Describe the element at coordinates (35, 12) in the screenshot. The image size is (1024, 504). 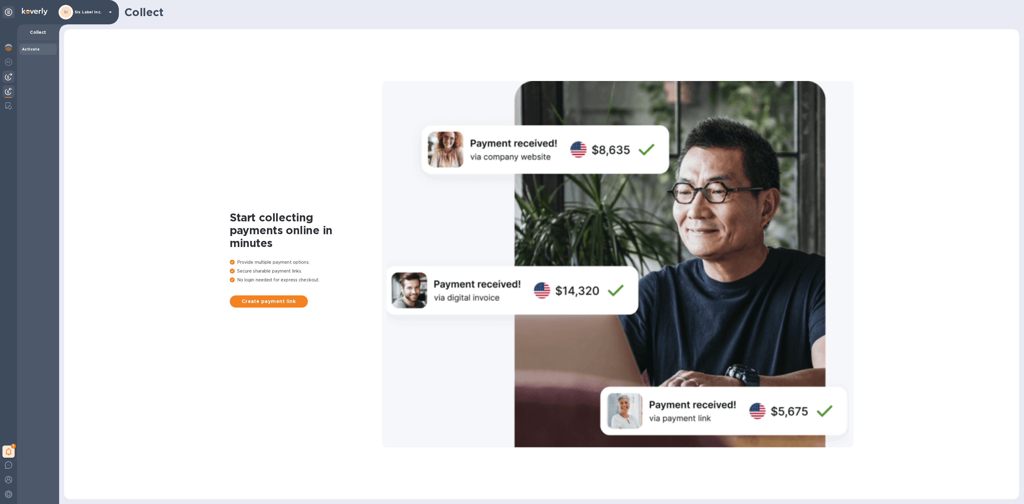
I see `img: Logo` at that location.